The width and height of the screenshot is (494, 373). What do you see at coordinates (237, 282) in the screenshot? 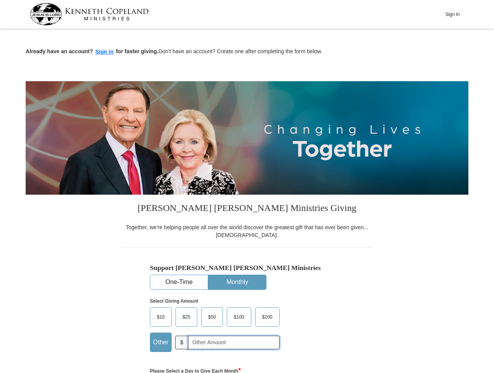
I see `button: Monthly` at bounding box center [237, 282].